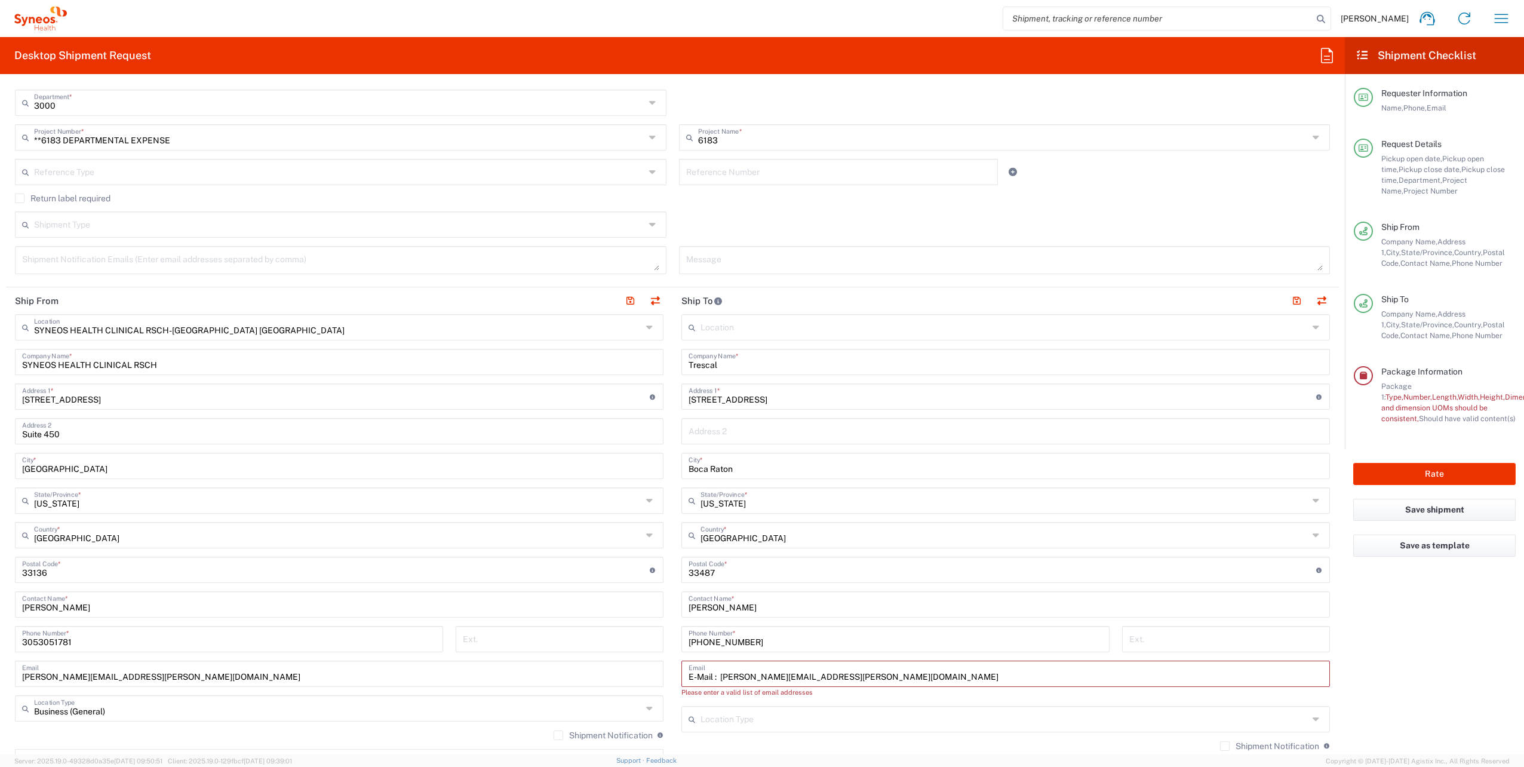 The image size is (1524, 767). What do you see at coordinates (1411, 144) in the screenshot?
I see `span: Request Details` at bounding box center [1411, 144].